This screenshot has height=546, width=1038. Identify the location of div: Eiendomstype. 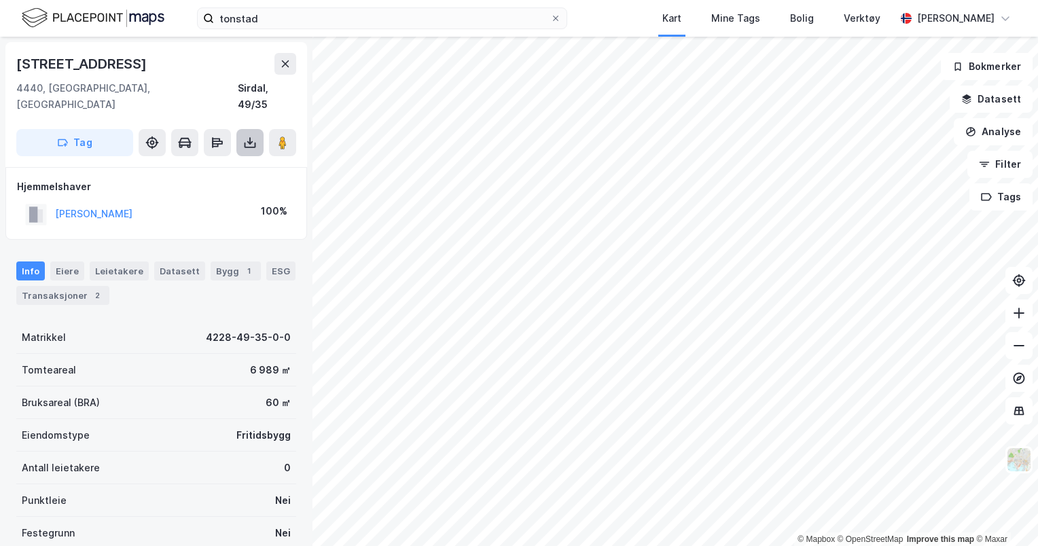
(56, 436).